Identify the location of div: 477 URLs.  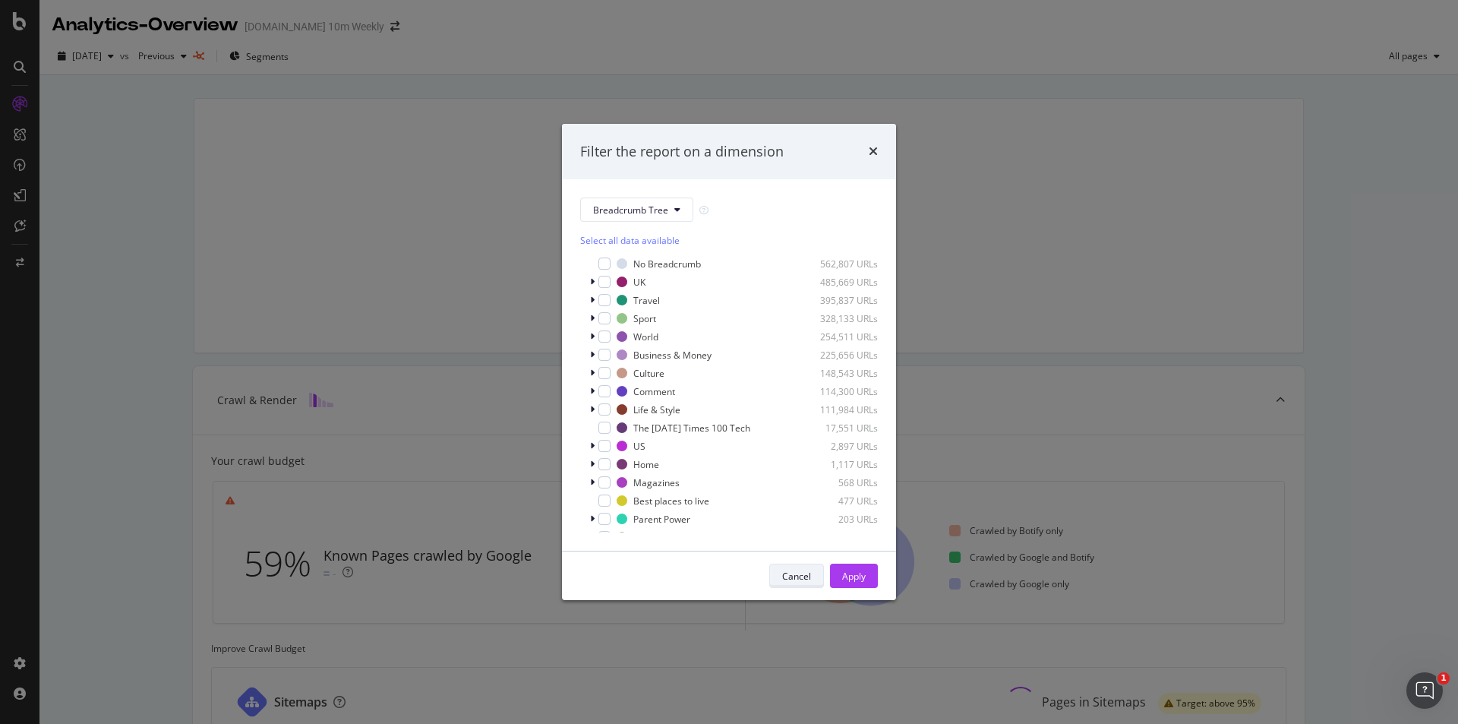
(841, 500).